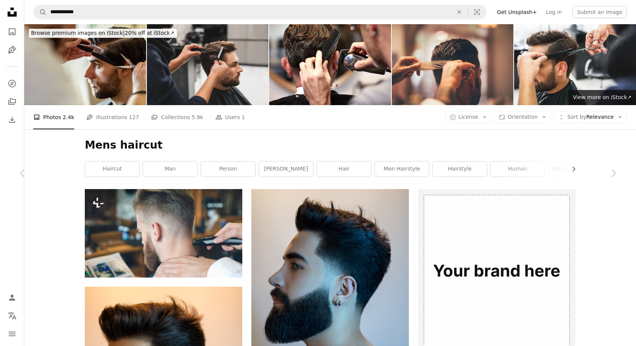  I want to click on a: haircut, so click(112, 169).